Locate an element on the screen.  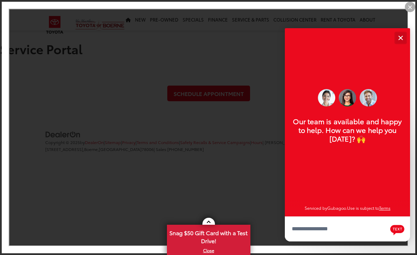
span: Use is subject to is located at coordinates (363, 208).